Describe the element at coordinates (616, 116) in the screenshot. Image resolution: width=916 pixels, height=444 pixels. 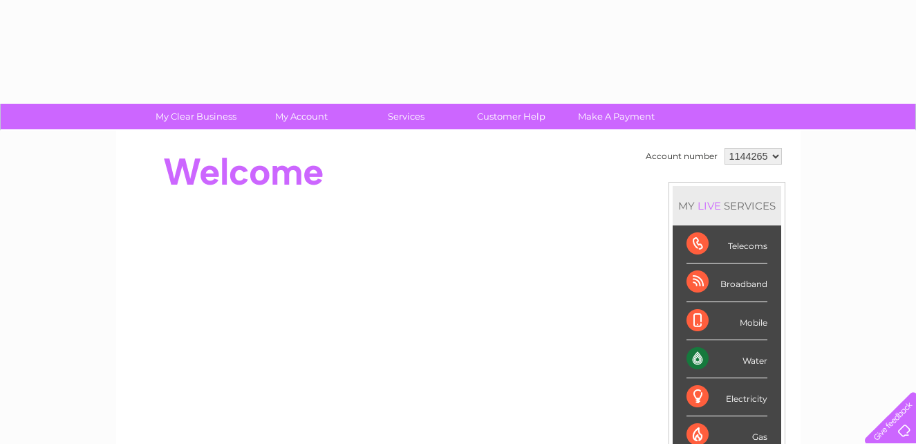
I see `a: Make A Payment` at that location.